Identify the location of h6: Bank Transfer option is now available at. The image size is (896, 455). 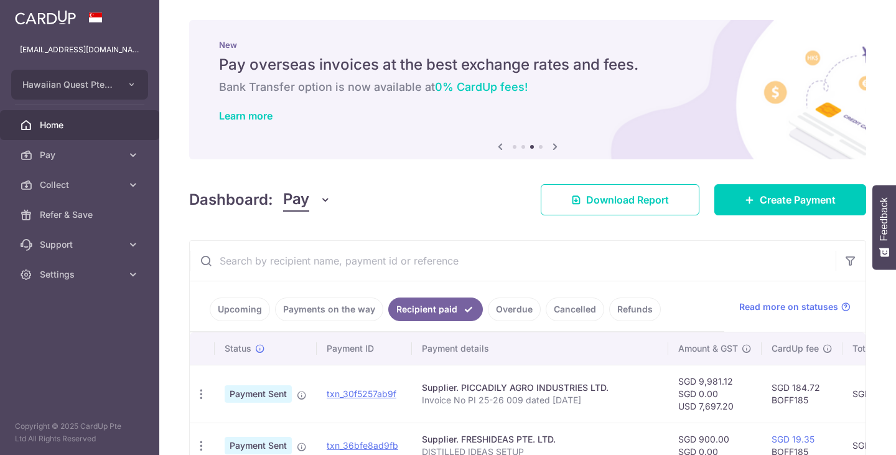
(528, 87).